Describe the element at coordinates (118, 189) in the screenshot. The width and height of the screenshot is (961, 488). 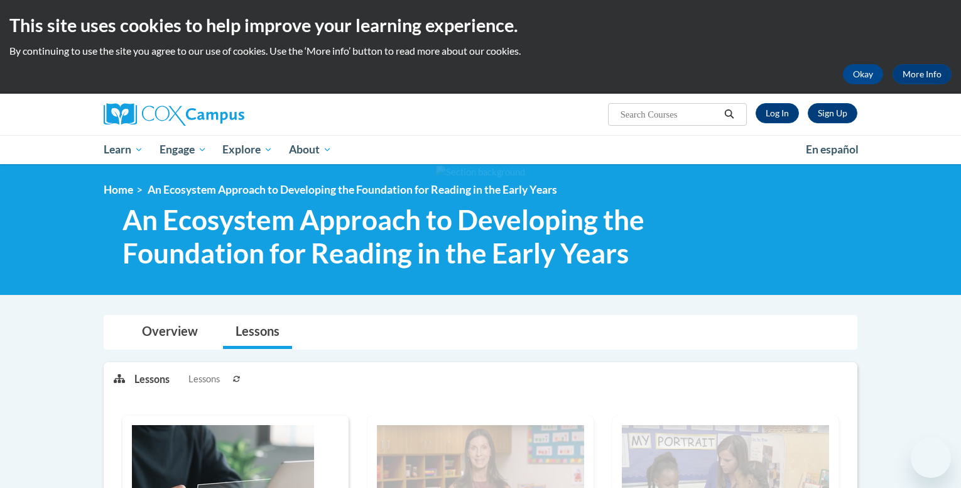
I see `a: Home` at that location.